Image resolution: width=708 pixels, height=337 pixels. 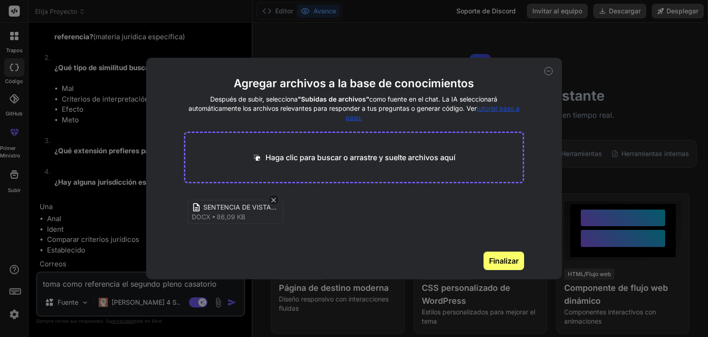 What do you see at coordinates (254, 99) in the screenshot?
I see `font: Después de subir, selecciona` at bounding box center [254, 99].